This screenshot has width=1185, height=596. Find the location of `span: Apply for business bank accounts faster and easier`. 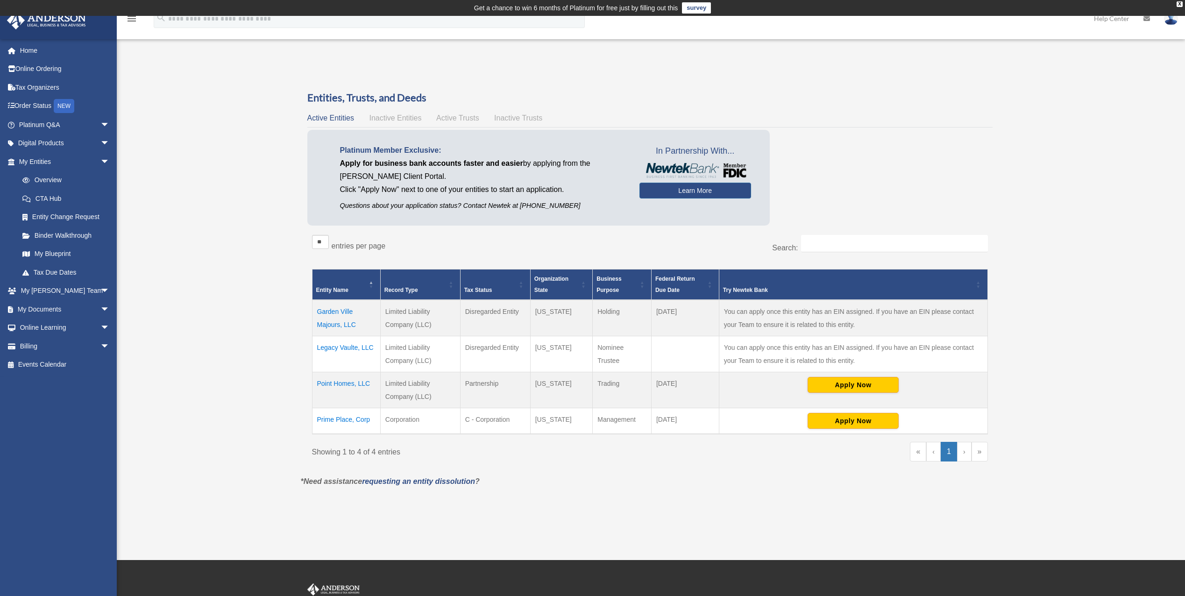

span: Apply for business bank accounts faster and easier is located at coordinates (432, 163).